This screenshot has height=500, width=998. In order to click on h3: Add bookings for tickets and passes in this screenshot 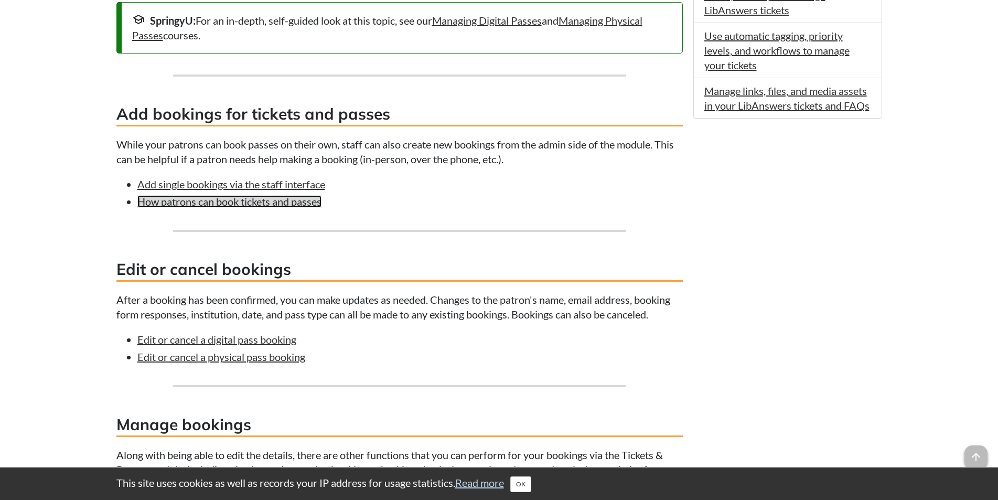, I will do `click(400, 114)`.